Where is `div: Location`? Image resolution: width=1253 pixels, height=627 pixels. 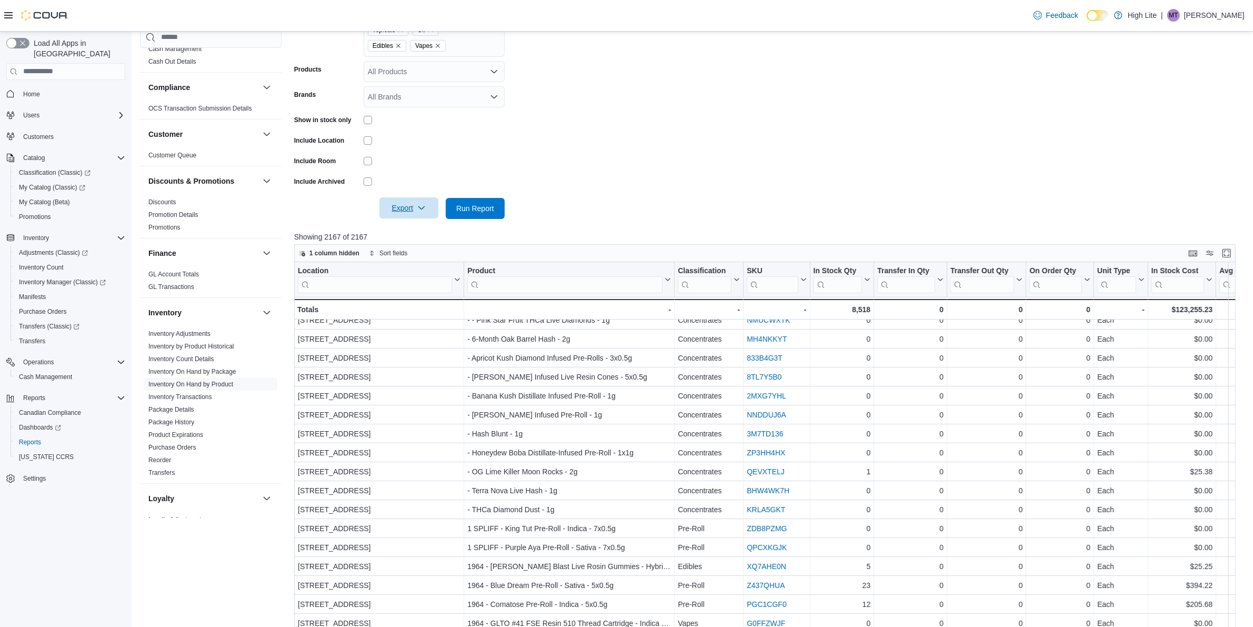
div: Location is located at coordinates (375, 270).